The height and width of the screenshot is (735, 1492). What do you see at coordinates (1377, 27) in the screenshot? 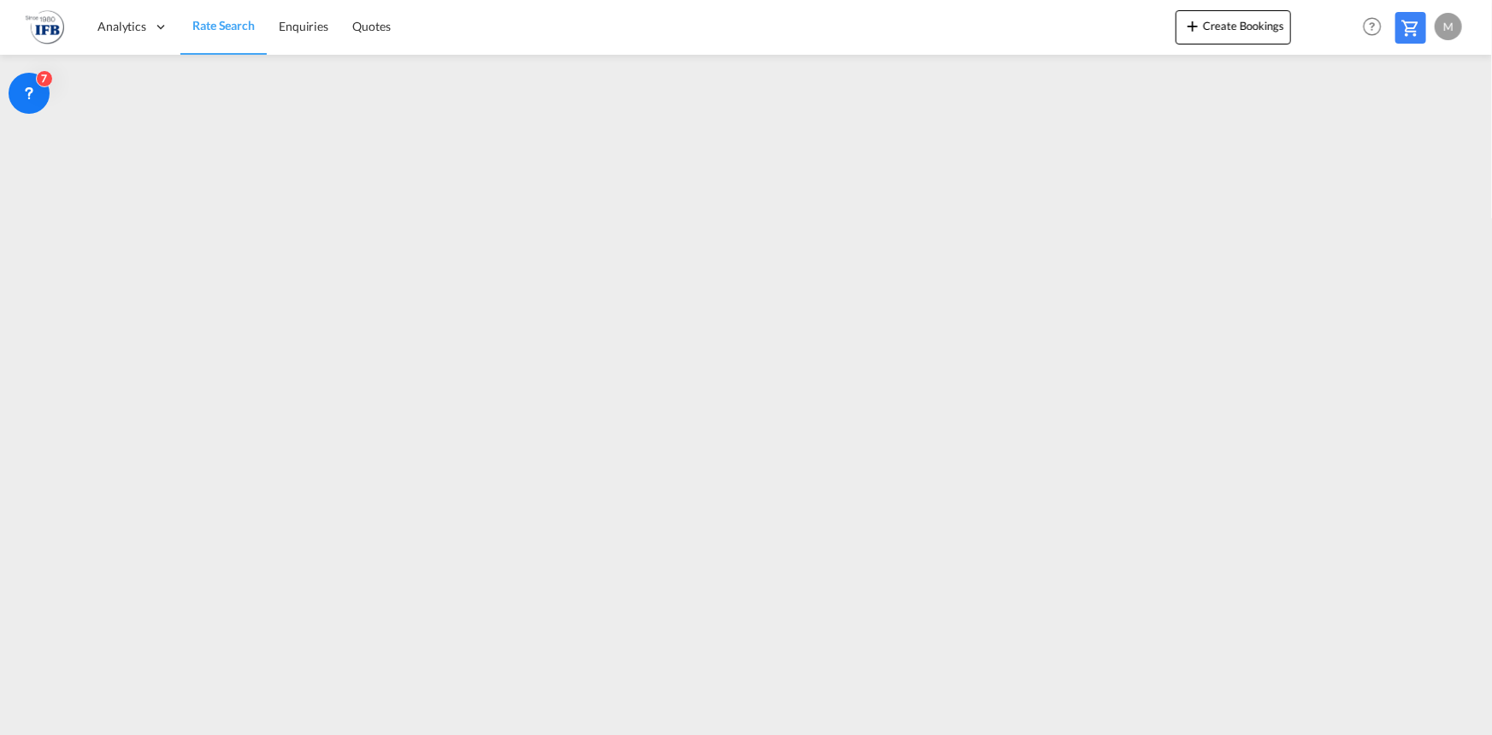
I see `div: Help` at bounding box center [1377, 27].